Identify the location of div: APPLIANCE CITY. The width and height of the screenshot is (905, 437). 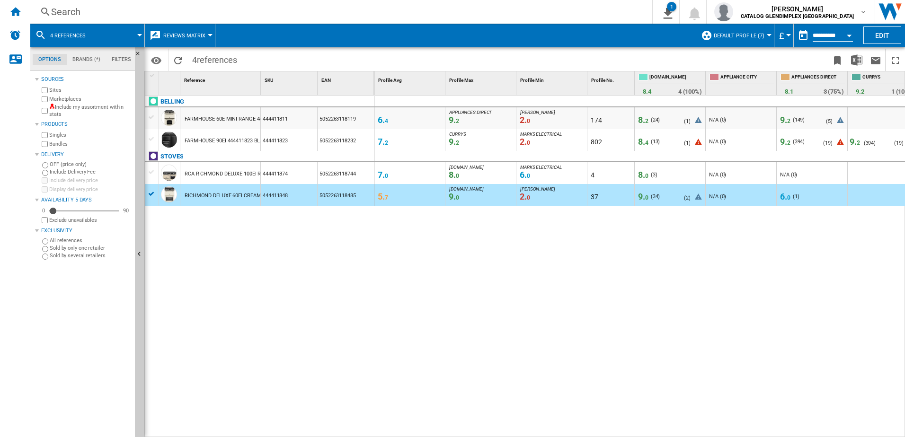
(742, 83).